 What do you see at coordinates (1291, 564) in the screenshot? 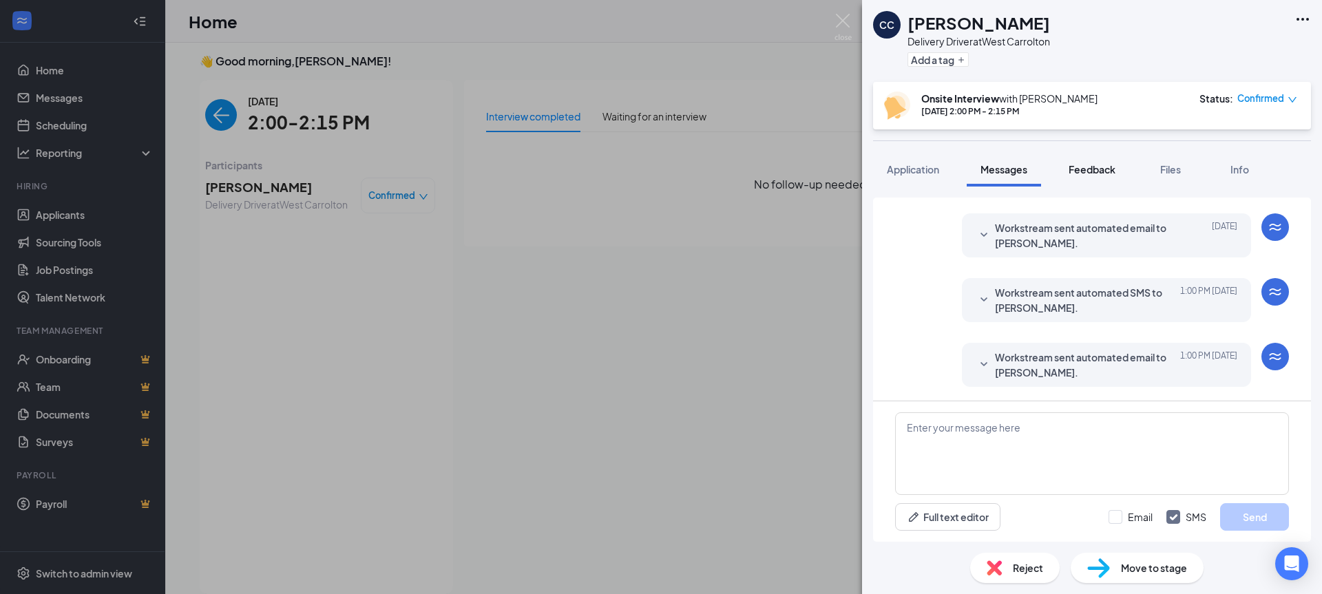
I see `div: Open Intercom Messenger` at bounding box center [1291, 564].